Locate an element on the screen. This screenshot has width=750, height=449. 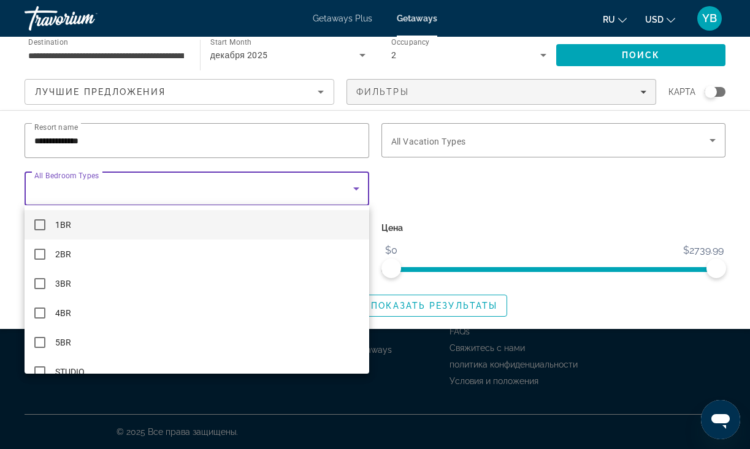
span: 1BR is located at coordinates (63, 225).